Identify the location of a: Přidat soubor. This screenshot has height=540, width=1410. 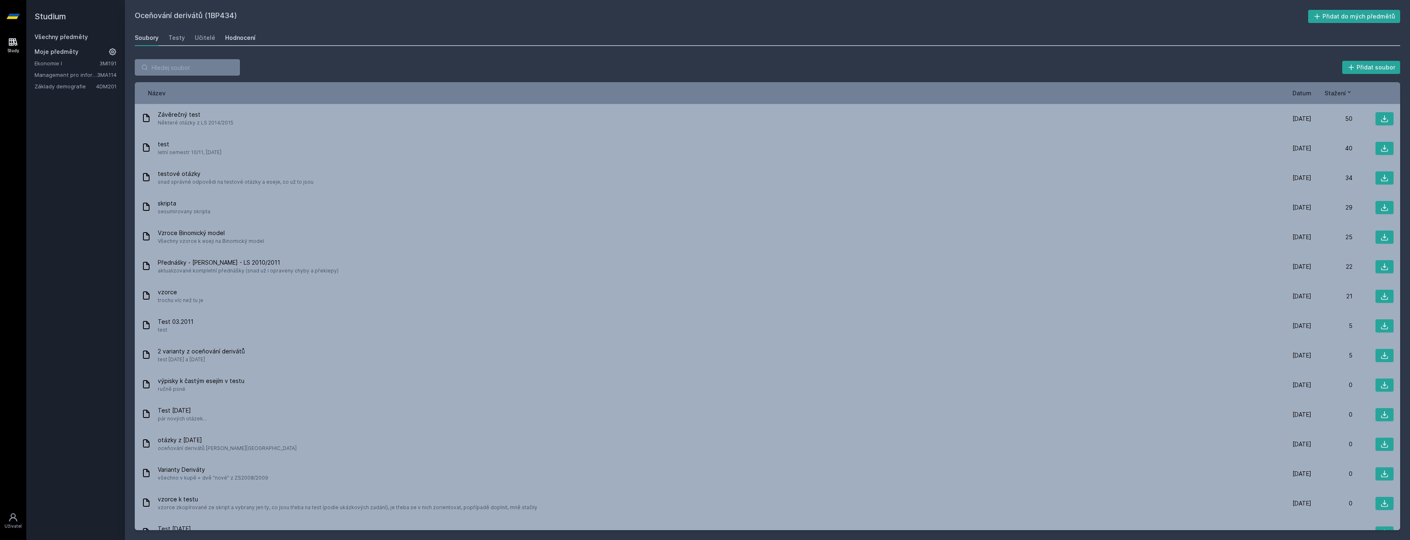
(1372, 67).